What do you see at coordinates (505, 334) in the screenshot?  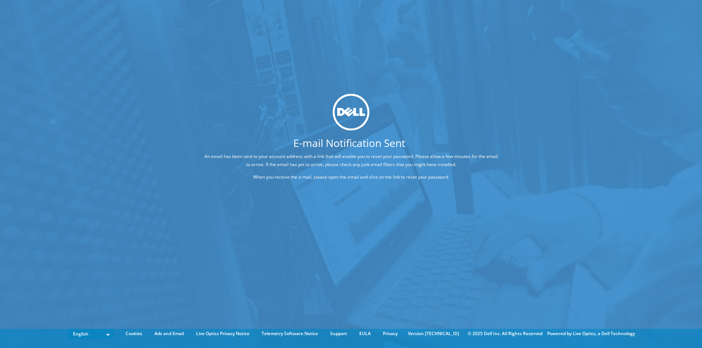 I see `li: © 2025 Dell Inc. All Rights Reserved` at bounding box center [505, 334].